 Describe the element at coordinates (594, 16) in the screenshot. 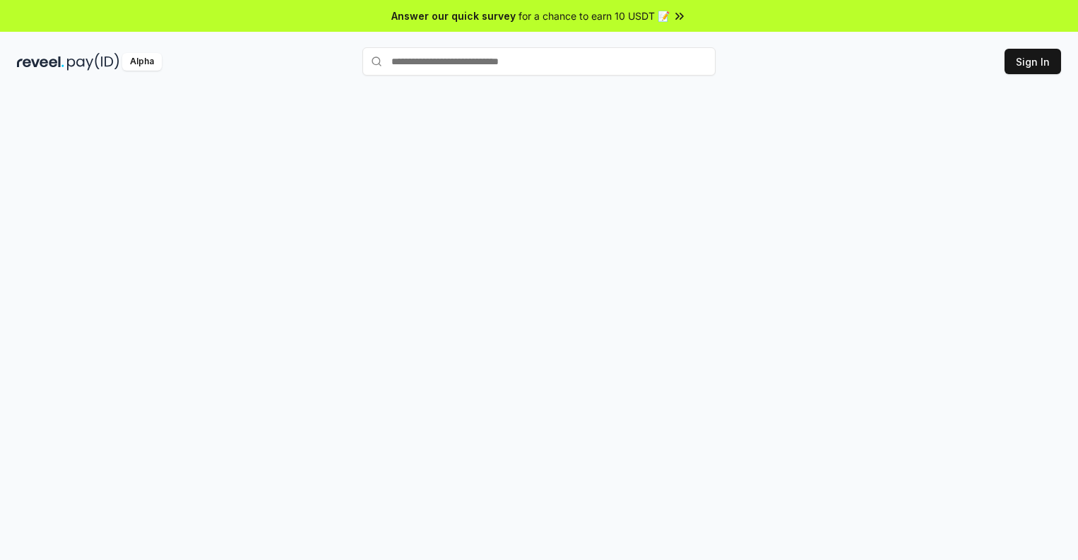

I see `span: for a chance to earn 10 USDT 📝` at that location.